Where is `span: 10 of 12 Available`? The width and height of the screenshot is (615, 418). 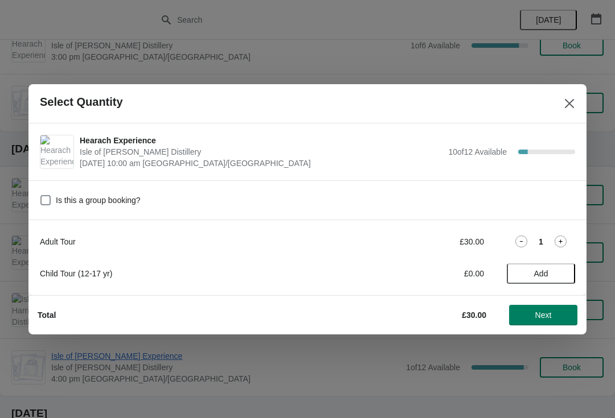 span: 10 of 12 Available is located at coordinates (477, 152).